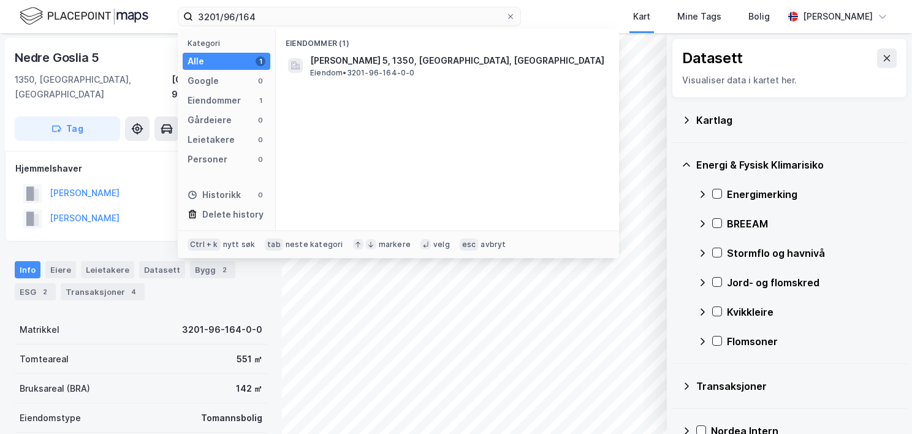 Image resolution: width=912 pixels, height=434 pixels. Describe the element at coordinates (207, 159) in the screenshot. I see `div: Personer` at that location.